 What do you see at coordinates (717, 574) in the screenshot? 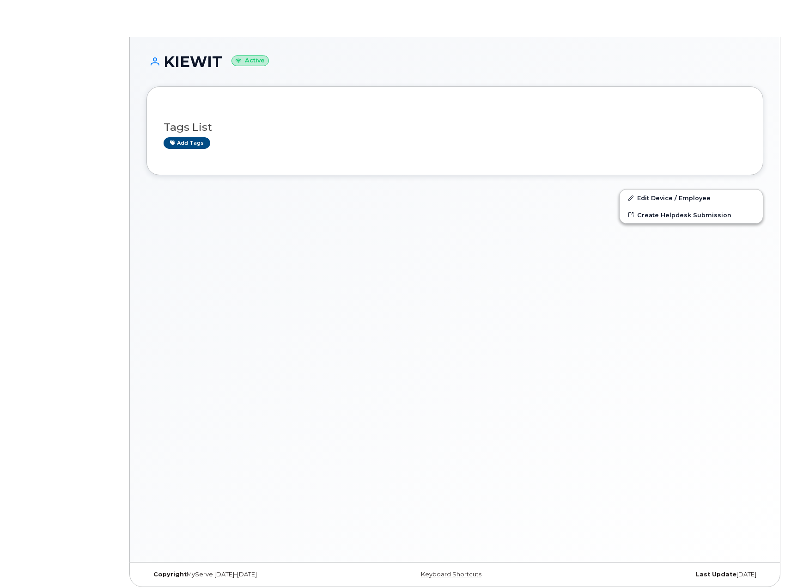
I see `strong: Last Update` at bounding box center [717, 574].